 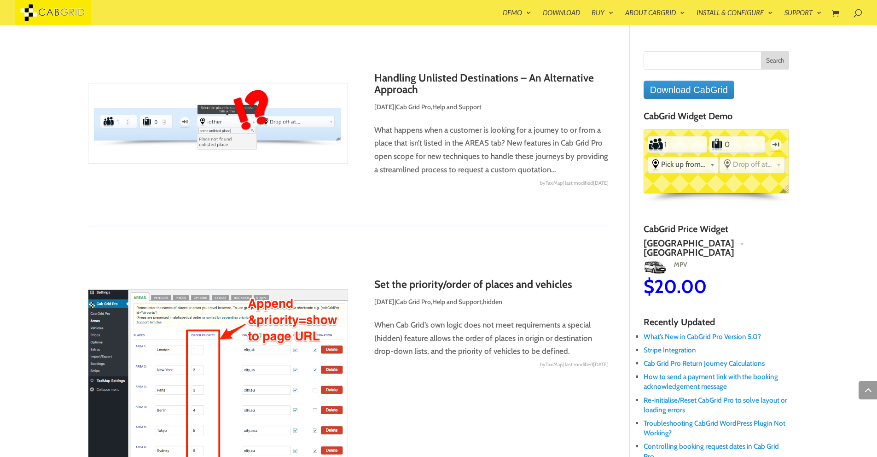 What do you see at coordinates (717, 231) in the screenshot?
I see `h4: CabGrid Price Widget` at bounding box center [717, 231].